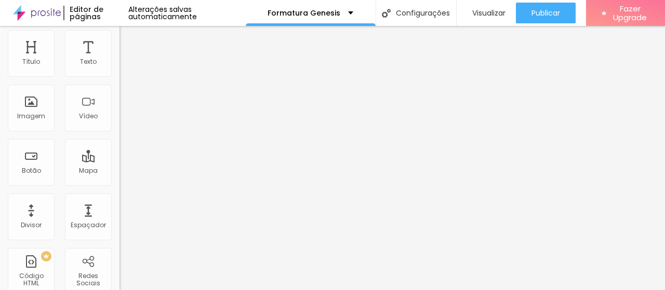 The image size is (665, 290). I want to click on div: Espaçador, so click(88, 225).